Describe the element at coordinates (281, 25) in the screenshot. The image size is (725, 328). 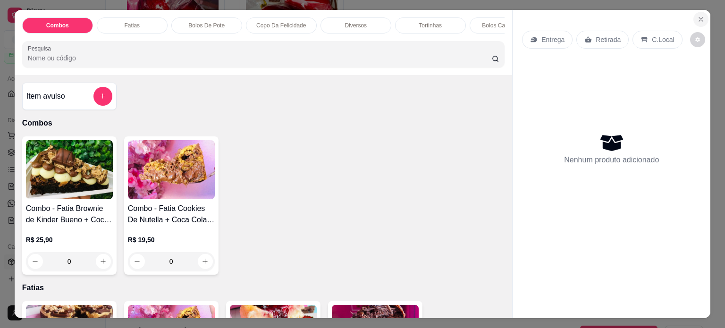
I see `p: Copo Da Felicidade` at that location.